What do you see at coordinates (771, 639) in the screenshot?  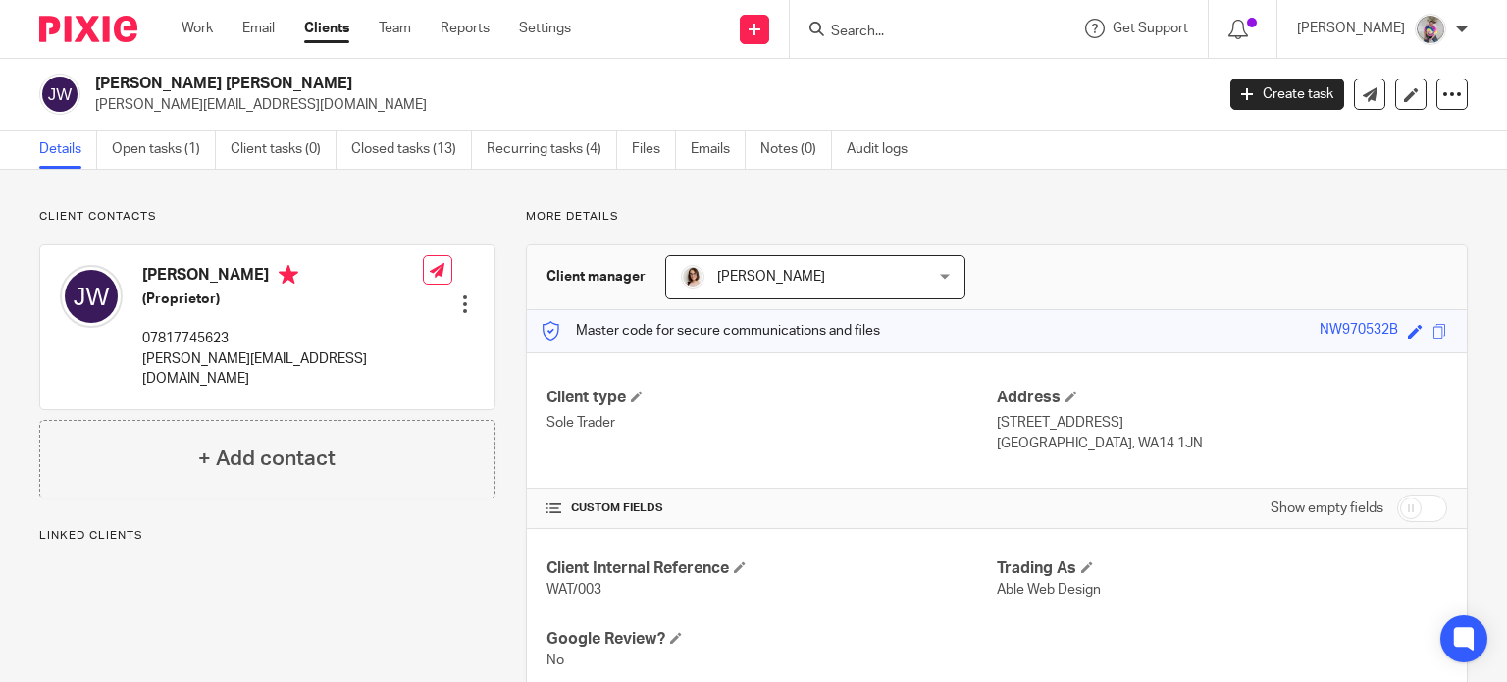 I see `h4: Google Review?` at bounding box center [771, 639].